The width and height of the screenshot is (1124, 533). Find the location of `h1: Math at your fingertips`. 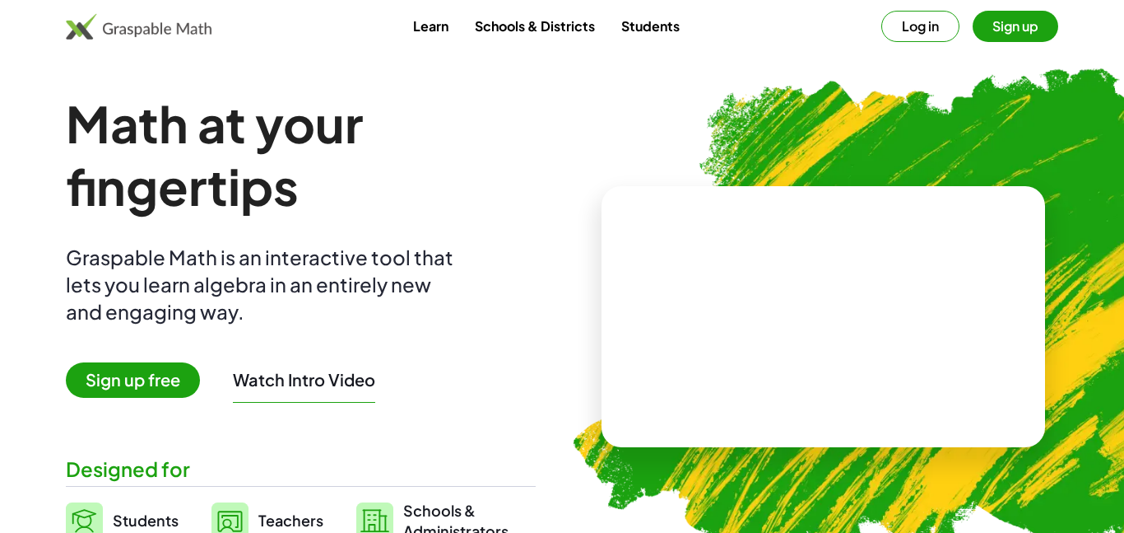

h1: Math at your fingertips is located at coordinates (300, 155).